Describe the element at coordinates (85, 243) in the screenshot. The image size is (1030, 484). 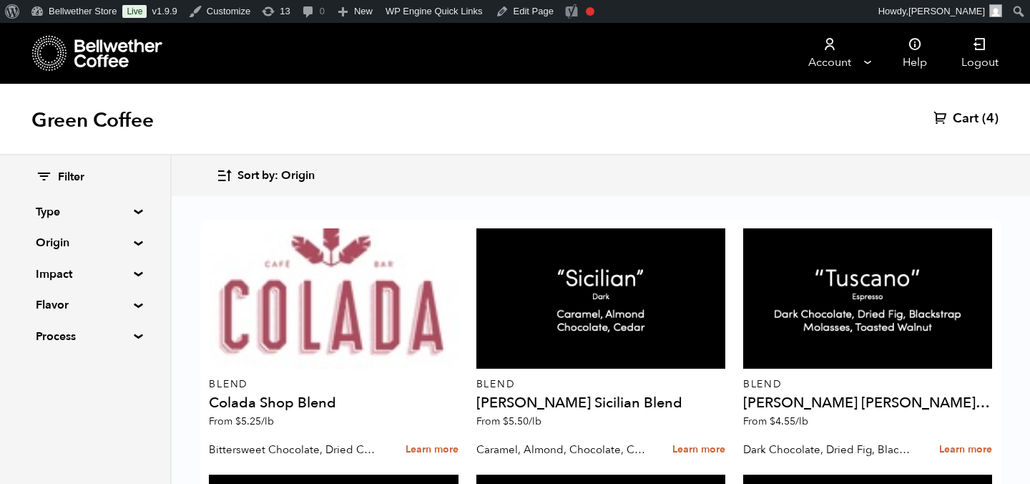
I see `summary: Origin` at that location.